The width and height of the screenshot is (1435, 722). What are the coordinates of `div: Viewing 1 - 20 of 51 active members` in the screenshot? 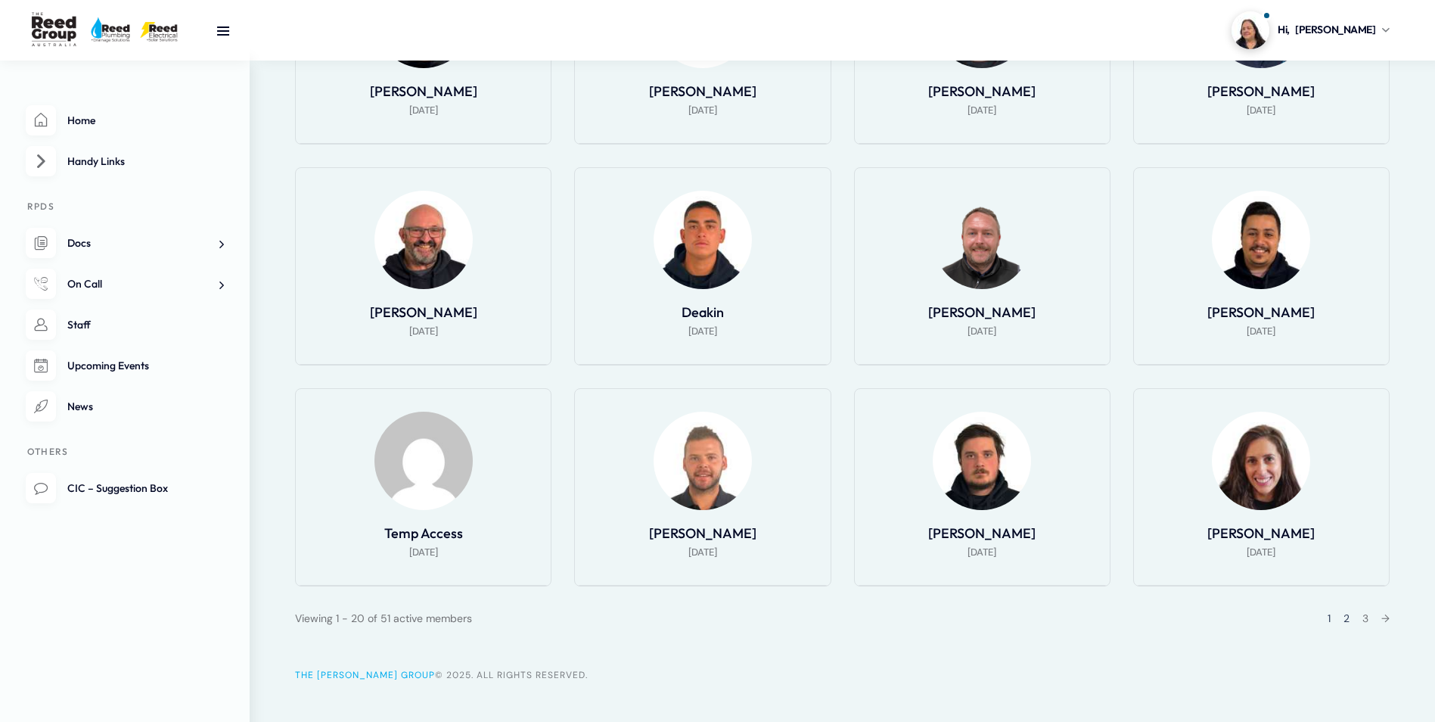 It's located at (383, 618).